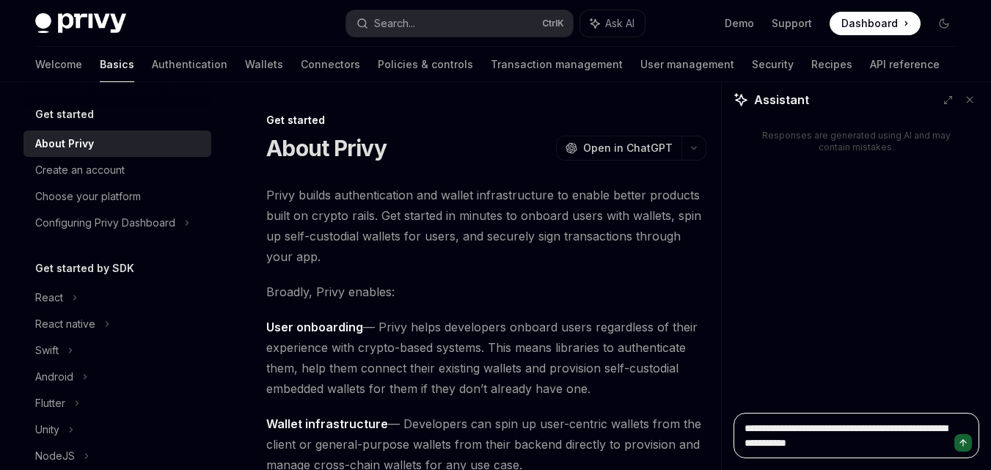  What do you see at coordinates (904, 65) in the screenshot?
I see `a: API reference` at bounding box center [904, 65].